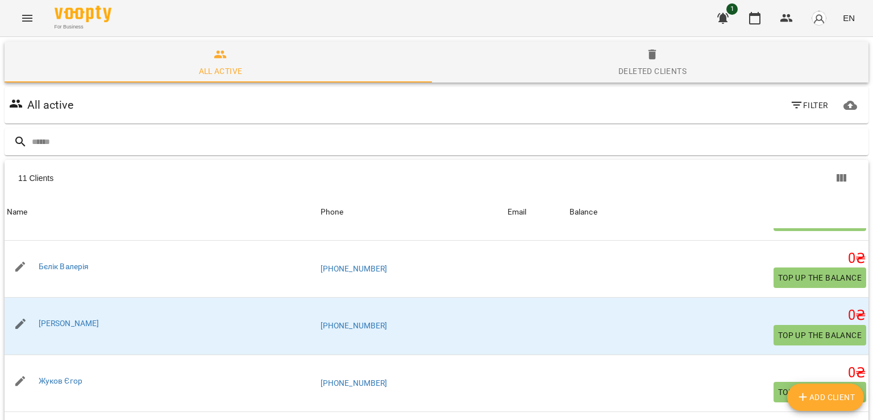  Describe the element at coordinates (849, 18) in the screenshot. I see `button: EN` at that location.